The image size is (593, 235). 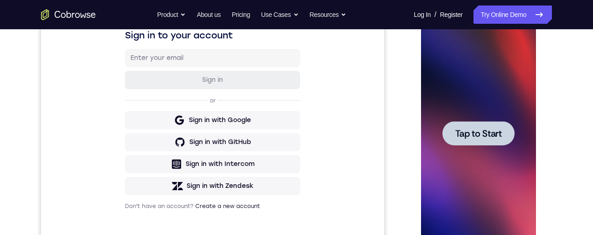 What do you see at coordinates (179, 176) in the screenshot?
I see `div: Sign in with GitHub` at bounding box center [179, 176].